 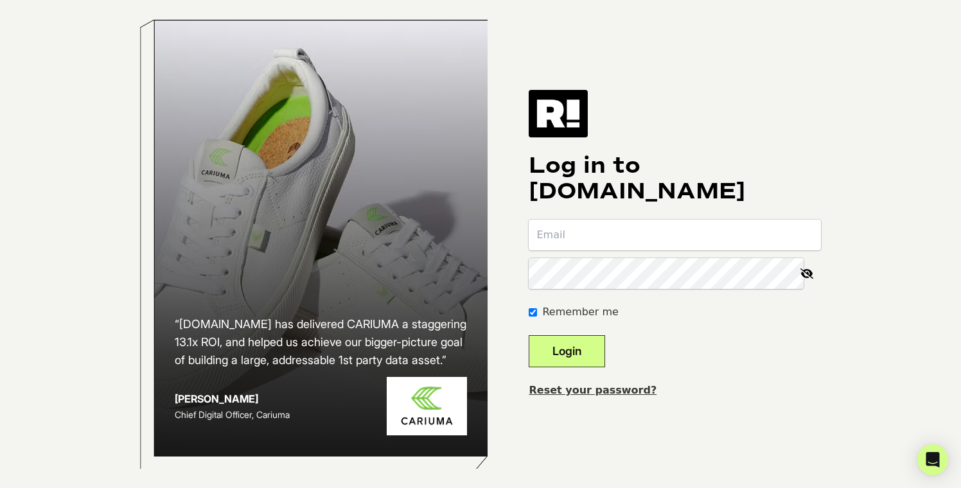 What do you see at coordinates (933, 460) in the screenshot?
I see `div: Open Intercom Messenger` at bounding box center [933, 460].